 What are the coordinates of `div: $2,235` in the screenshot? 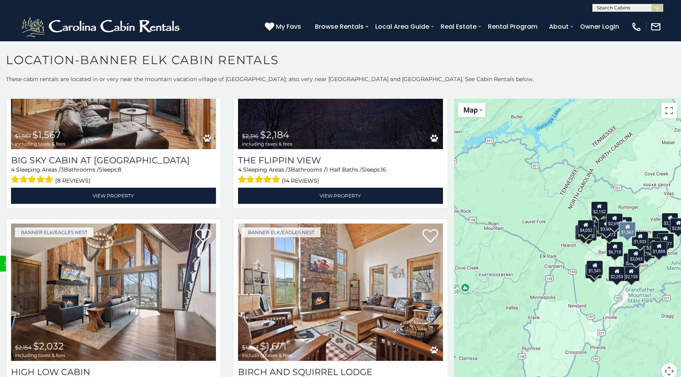 It's located at (593, 271).